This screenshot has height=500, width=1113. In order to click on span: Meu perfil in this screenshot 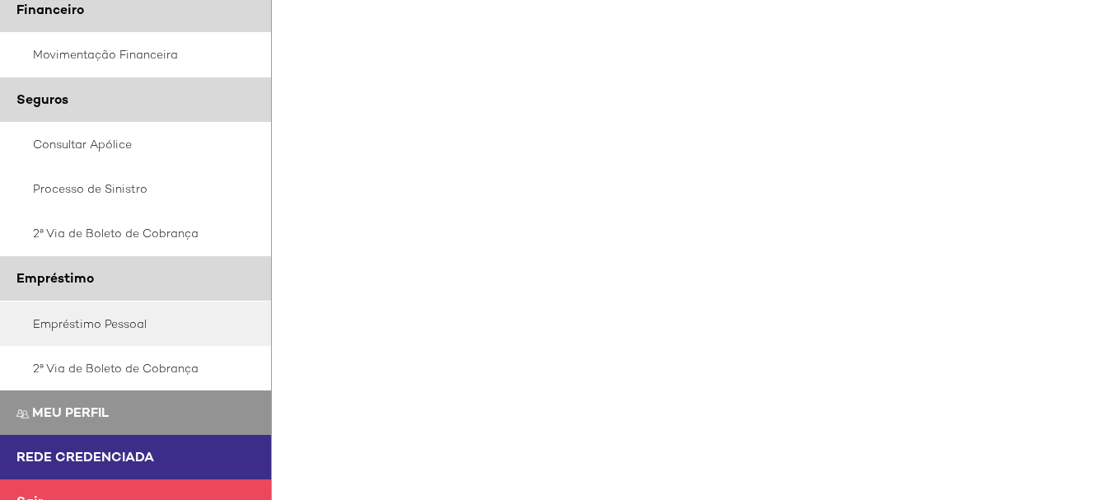, I will do `click(70, 412)`.